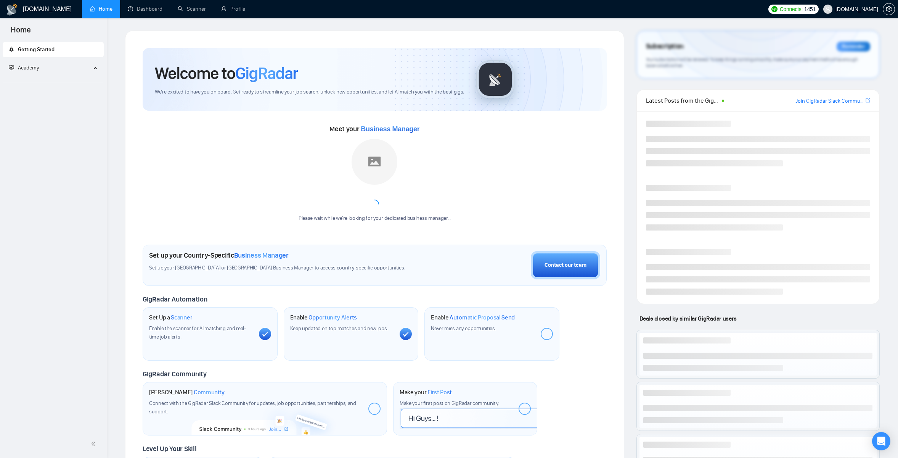 The width and height of the screenshot is (898, 458). I want to click on span: GigRadar Community, so click(175, 374).